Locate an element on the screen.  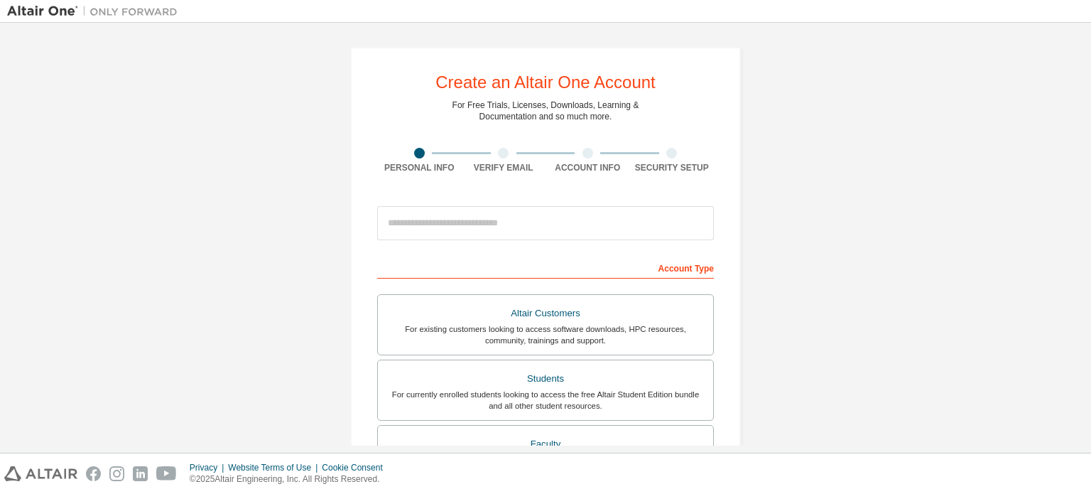
img: linkedin.svg is located at coordinates (140, 473).